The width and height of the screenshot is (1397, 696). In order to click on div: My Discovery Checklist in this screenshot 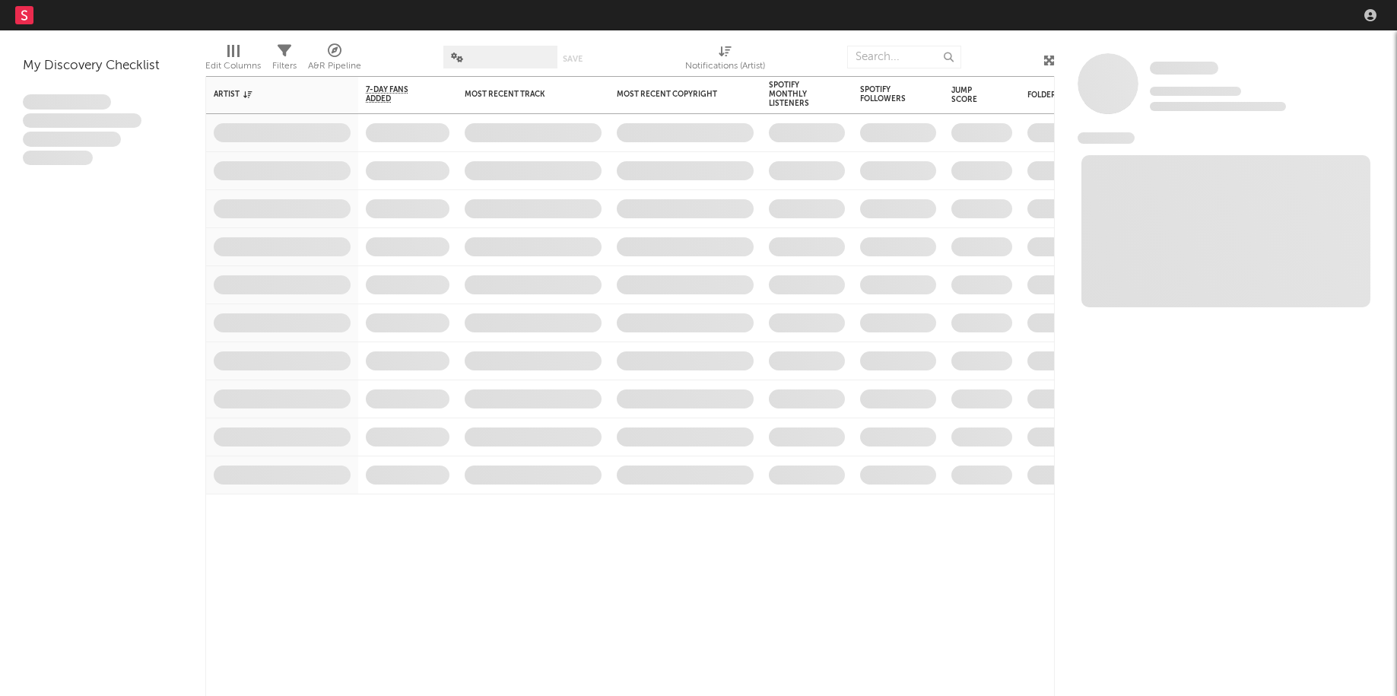, I will do `click(103, 66)`.